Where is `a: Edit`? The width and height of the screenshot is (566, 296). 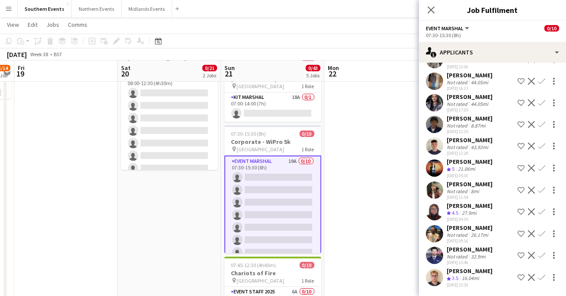
a: Edit is located at coordinates (32, 25).